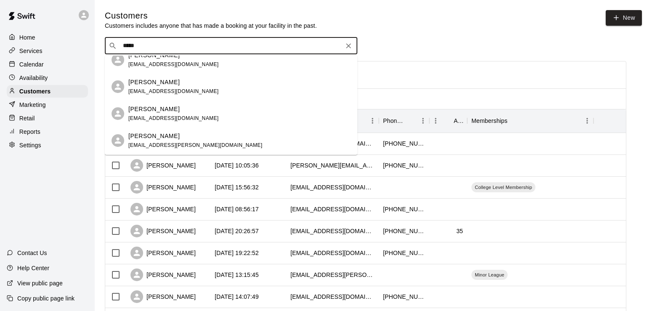 This screenshot has height=311, width=652. Describe the element at coordinates (47, 64) in the screenshot. I see `div: Calendar` at that location.